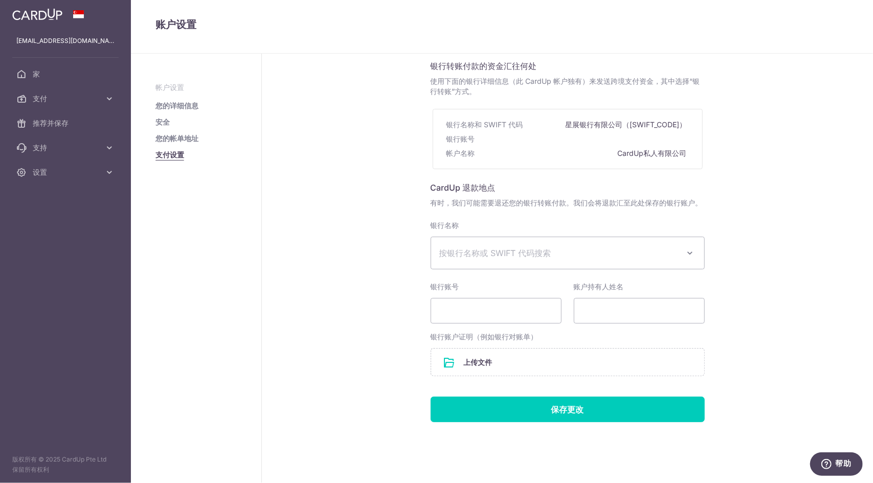 The width and height of the screenshot is (873, 483). Describe the element at coordinates (652, 153) in the screenshot. I see `font: CardUp私人有限公司` at that location.